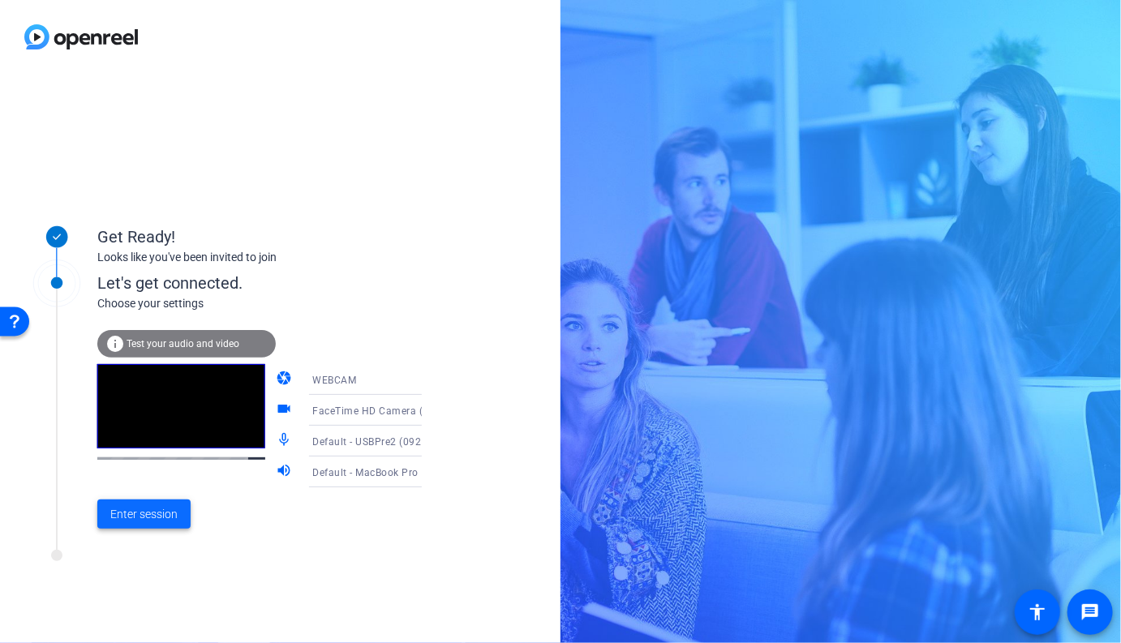  I want to click on span: WEBCAM, so click(334, 380).